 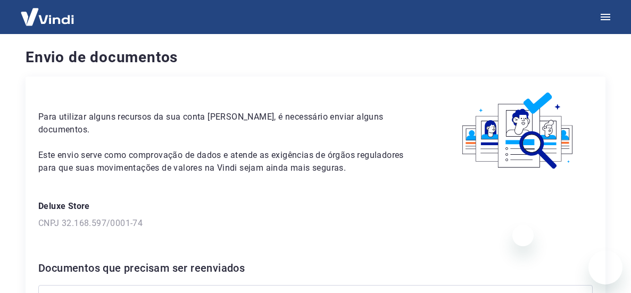 I want to click on p: Este envio serve como comprovação de dados e atende as exigências de órgãos reguladores para que ..., so click(x=228, y=162).